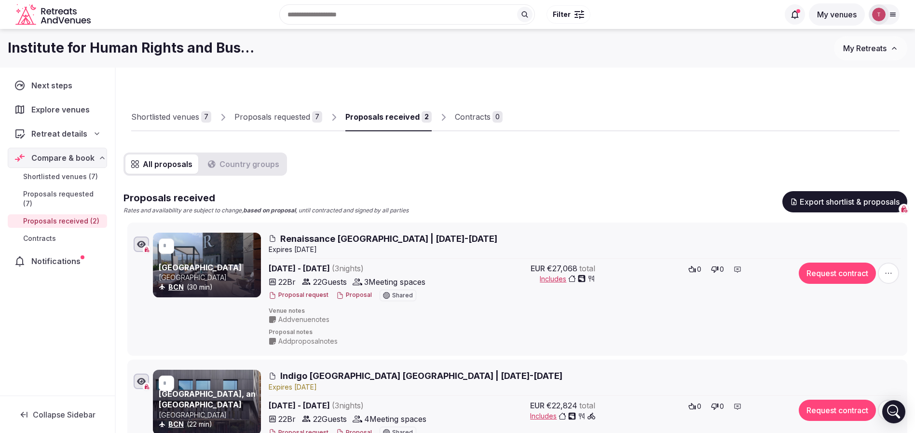 This screenshot has width=915, height=433. I want to click on div: Proposals requested, so click(272, 117).